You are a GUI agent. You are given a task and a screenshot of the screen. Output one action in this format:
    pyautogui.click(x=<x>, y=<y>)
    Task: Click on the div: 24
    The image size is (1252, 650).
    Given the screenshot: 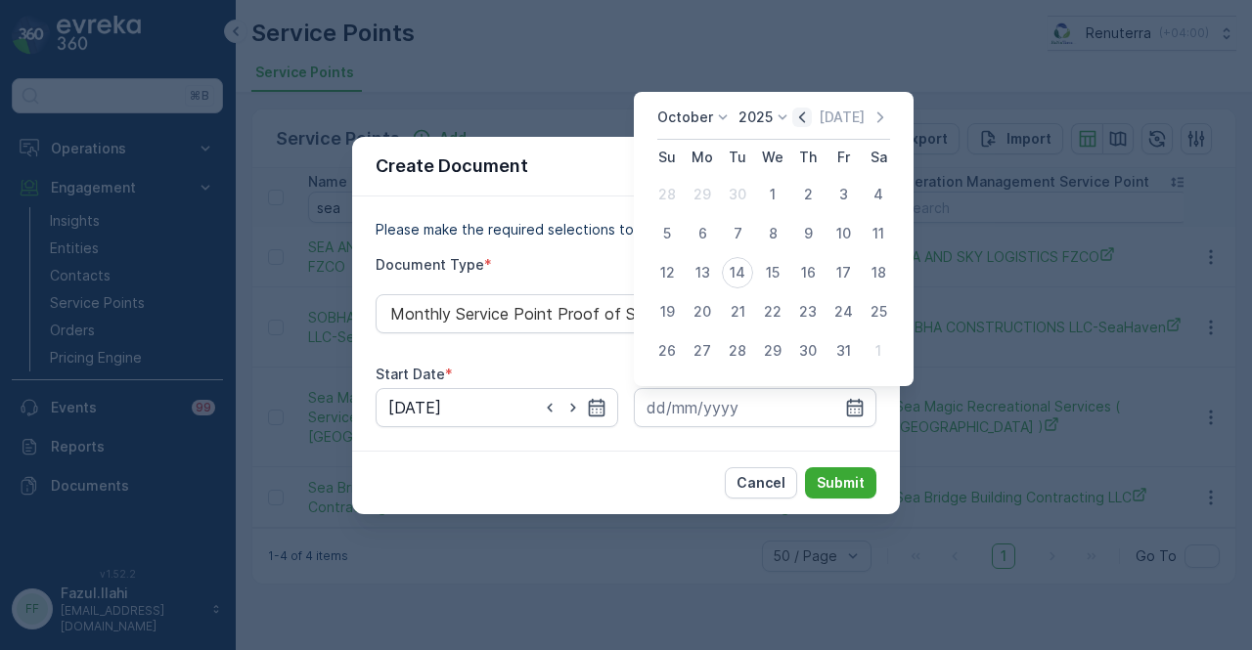 What is the action you would take?
    pyautogui.click(x=843, y=312)
    